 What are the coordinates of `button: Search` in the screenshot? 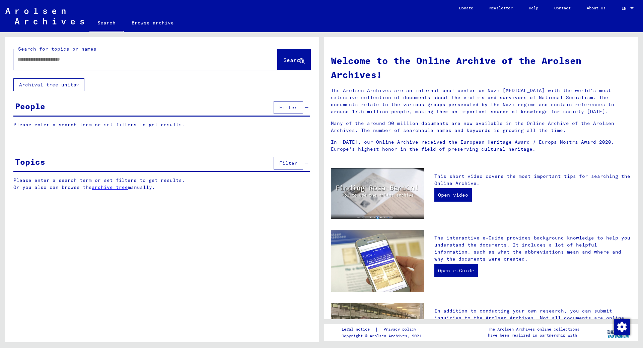 It's located at (294, 60).